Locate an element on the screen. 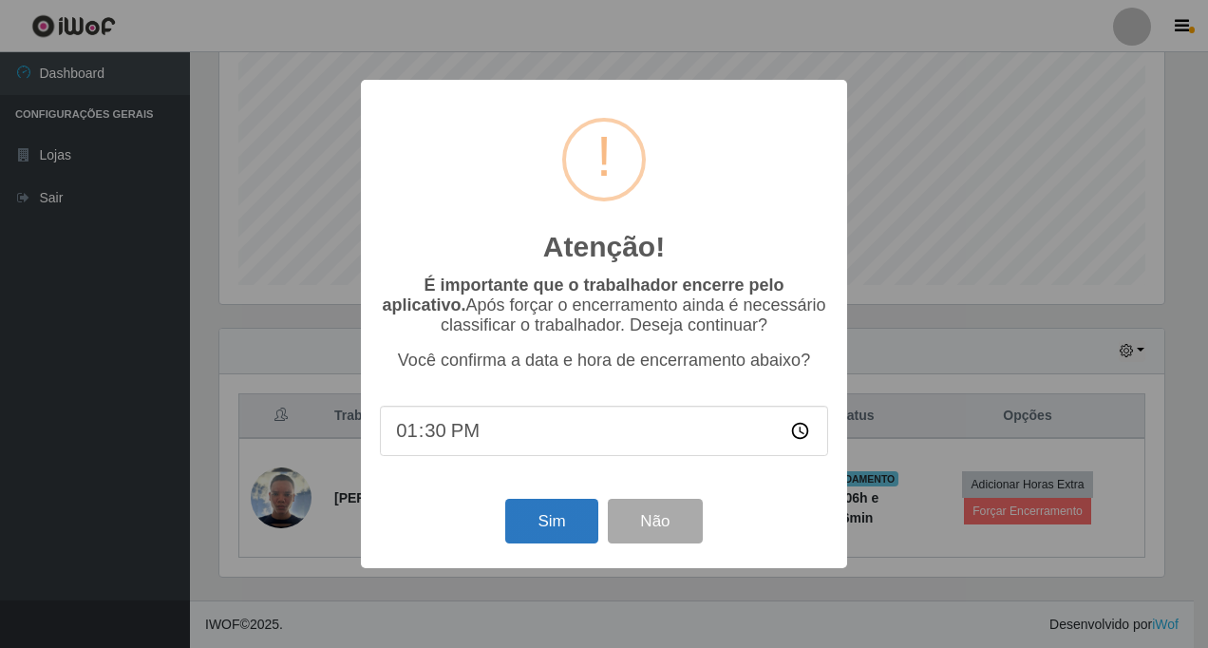  b: É importante que o trabalhador encerre pelo aplicativo. is located at coordinates (582, 294).